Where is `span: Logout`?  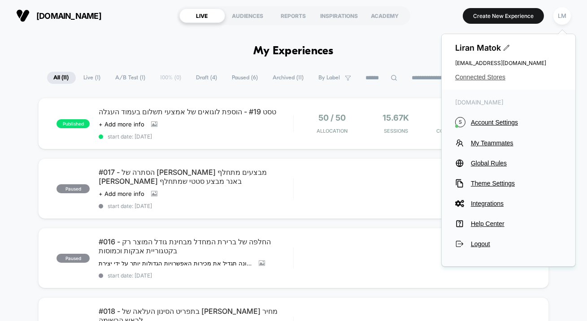
span: Logout is located at coordinates (516, 244).